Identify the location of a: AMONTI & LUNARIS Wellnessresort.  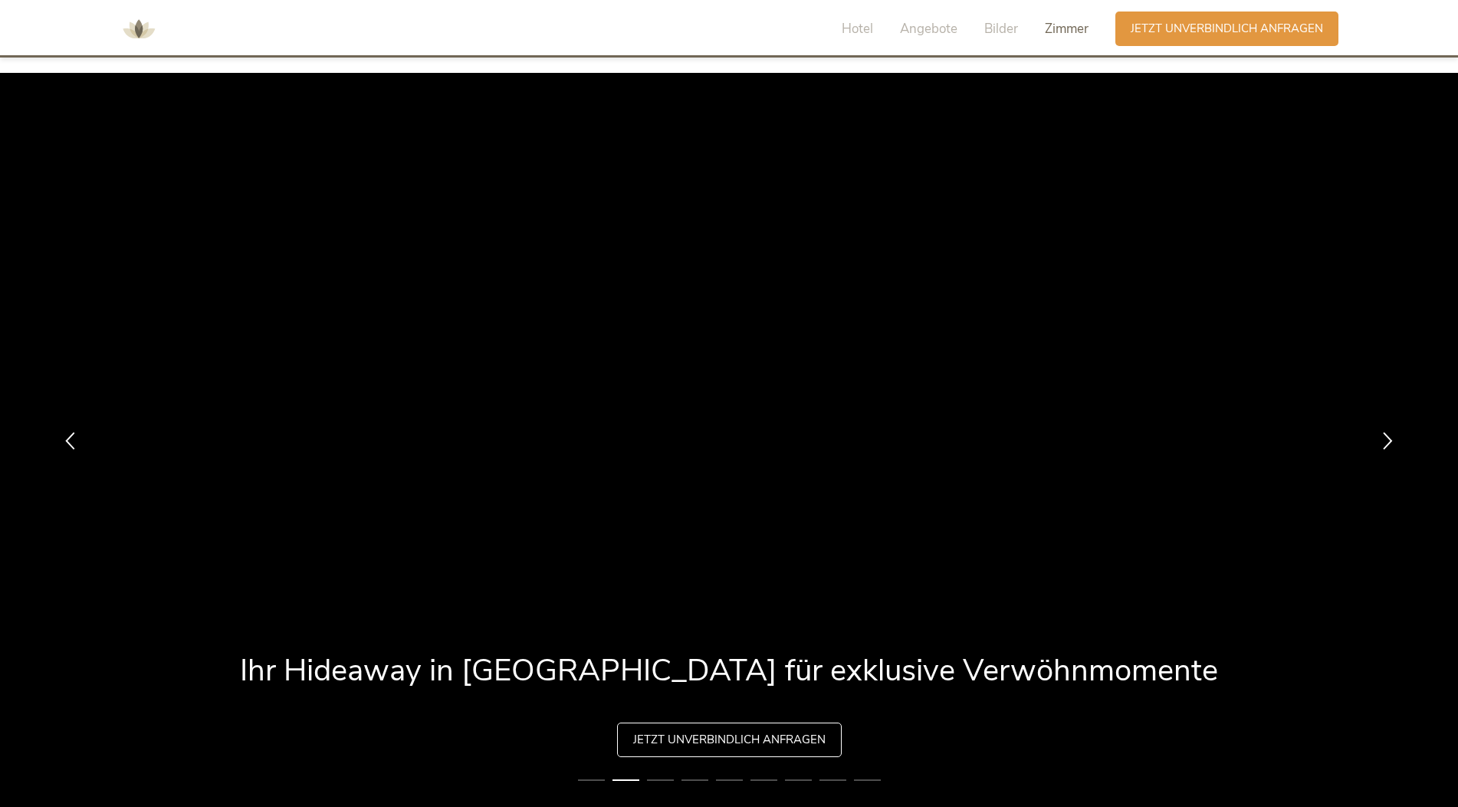
(139, 28).